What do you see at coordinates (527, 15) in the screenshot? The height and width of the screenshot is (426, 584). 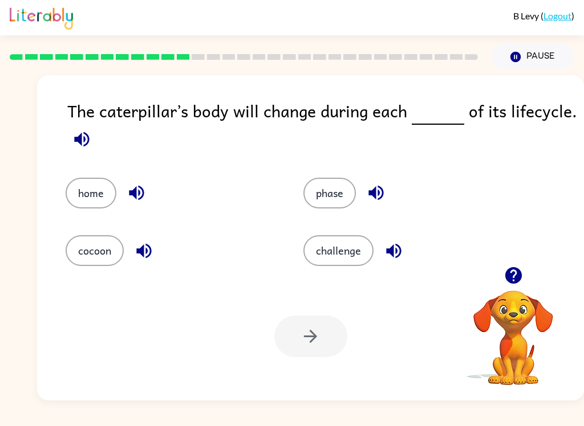 I see `span: B Levy` at bounding box center [527, 15].